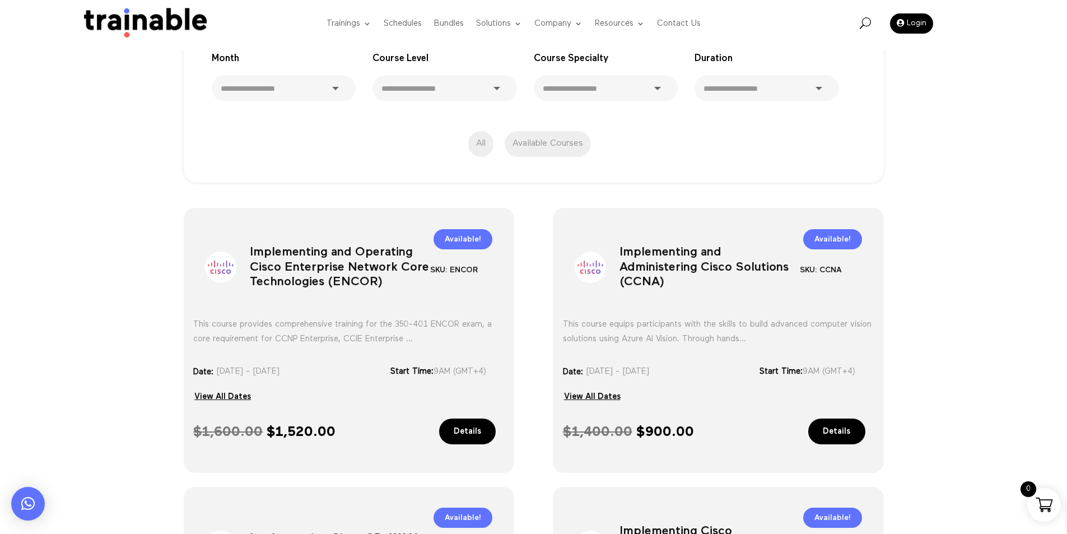  What do you see at coordinates (284, 59) in the screenshot?
I see `p: Month` at bounding box center [284, 59].